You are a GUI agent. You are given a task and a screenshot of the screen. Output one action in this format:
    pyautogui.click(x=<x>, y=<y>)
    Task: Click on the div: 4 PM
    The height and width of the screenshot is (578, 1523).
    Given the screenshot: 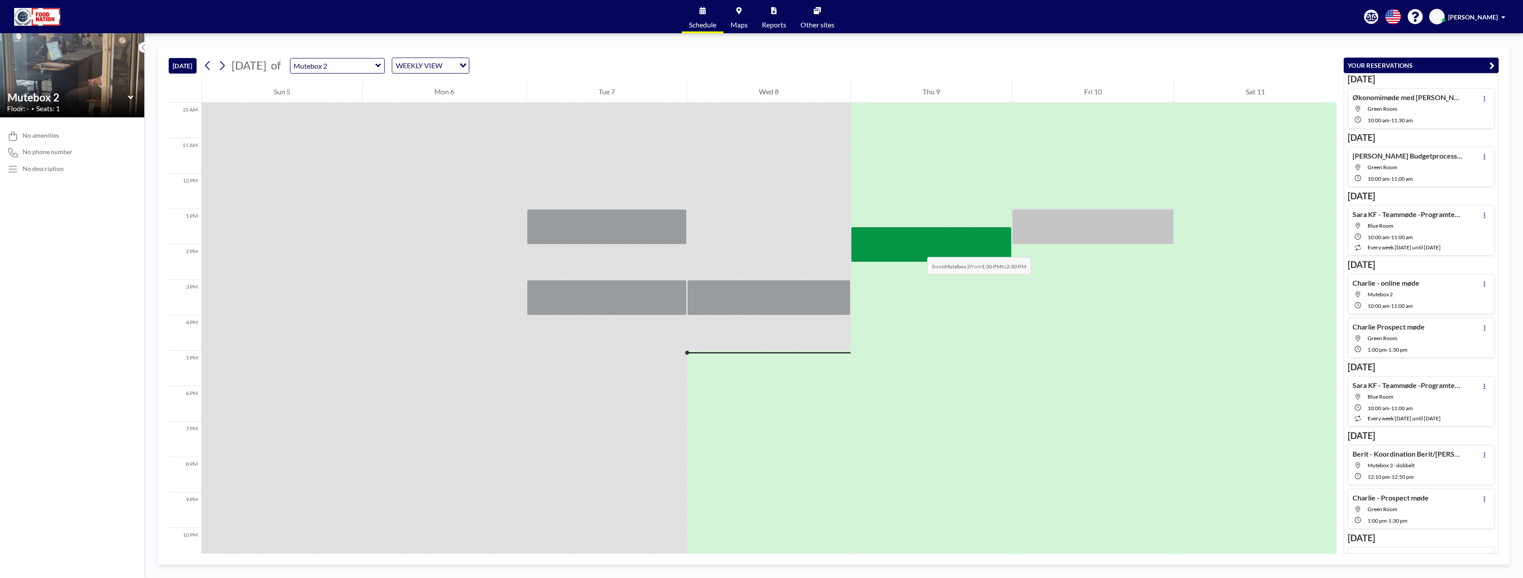 What is the action you would take?
    pyautogui.click(x=185, y=333)
    